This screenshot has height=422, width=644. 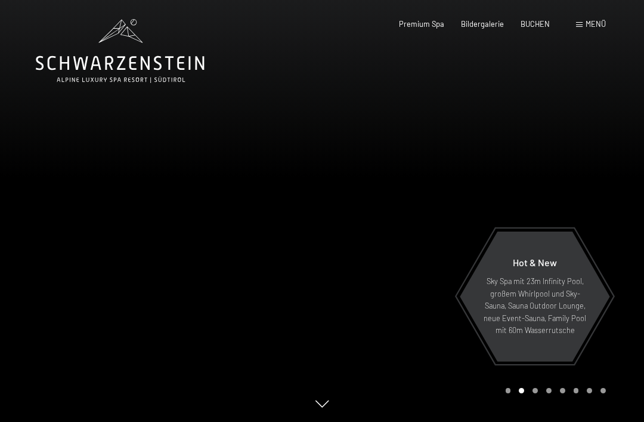 What do you see at coordinates (589, 390) in the screenshot?
I see `div: Carousel Page 7` at bounding box center [589, 390].